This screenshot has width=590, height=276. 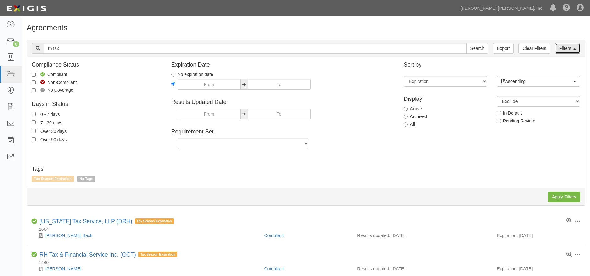 What do you see at coordinates (86, 179) in the screenshot?
I see `span: No Tags` at bounding box center [86, 179].